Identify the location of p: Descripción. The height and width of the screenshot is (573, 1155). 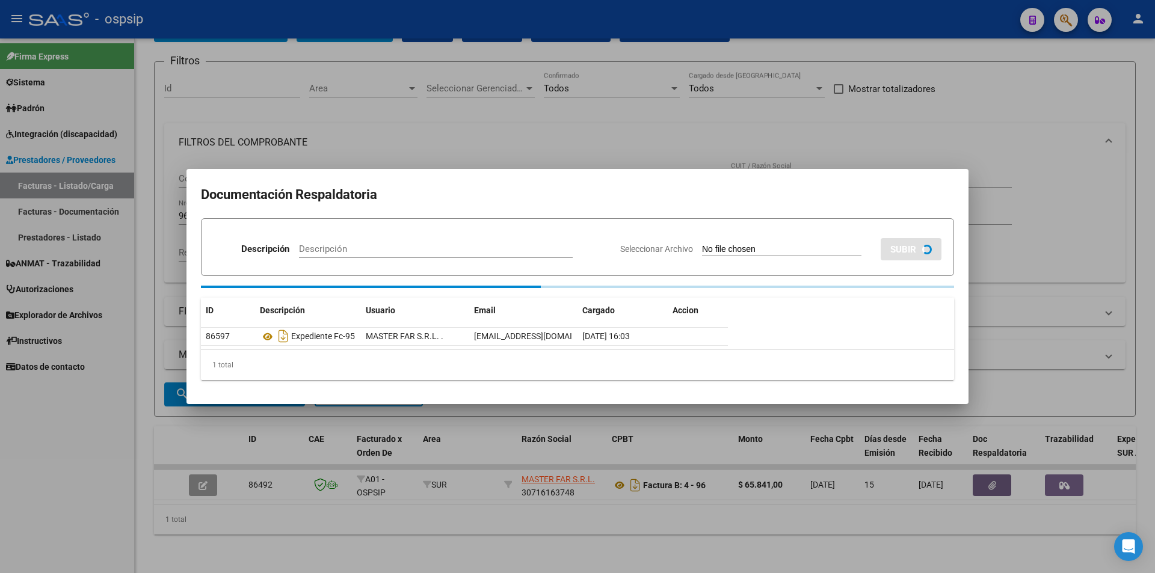
(265, 249).